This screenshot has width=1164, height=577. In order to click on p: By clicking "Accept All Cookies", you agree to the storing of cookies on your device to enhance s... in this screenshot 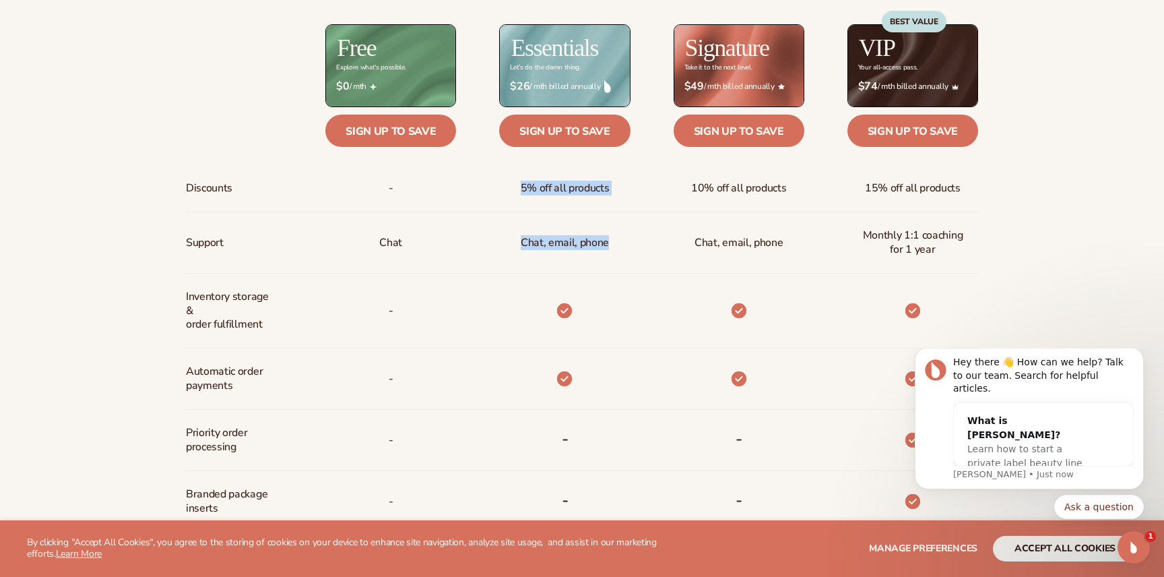, I will do `click(359, 548)`.